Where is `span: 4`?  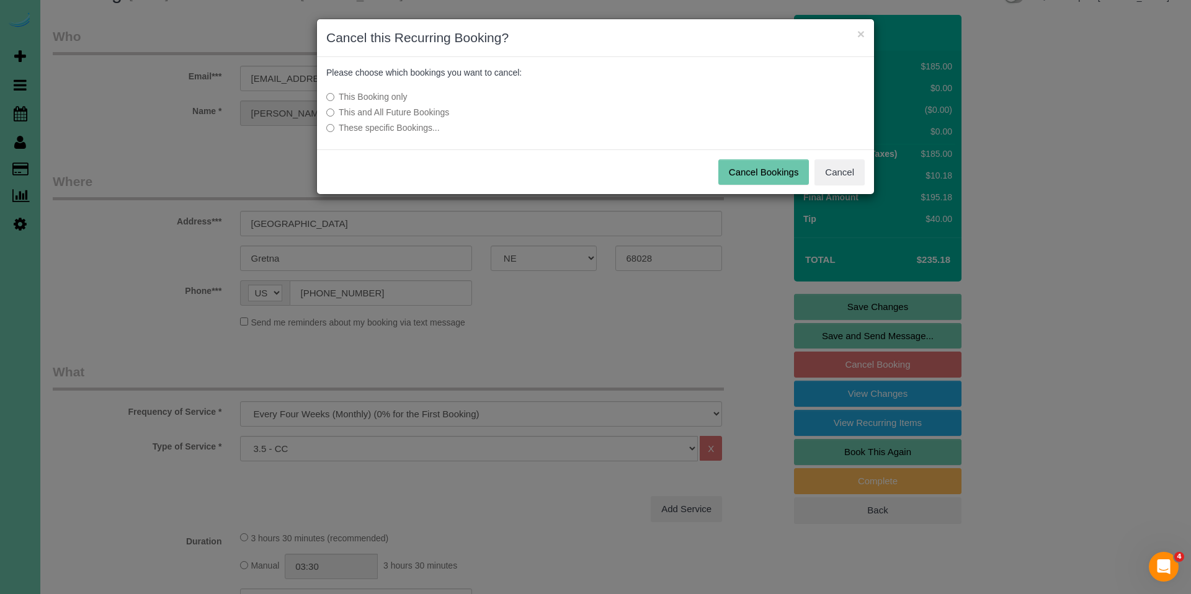
span: 4 is located at coordinates (1179, 557).